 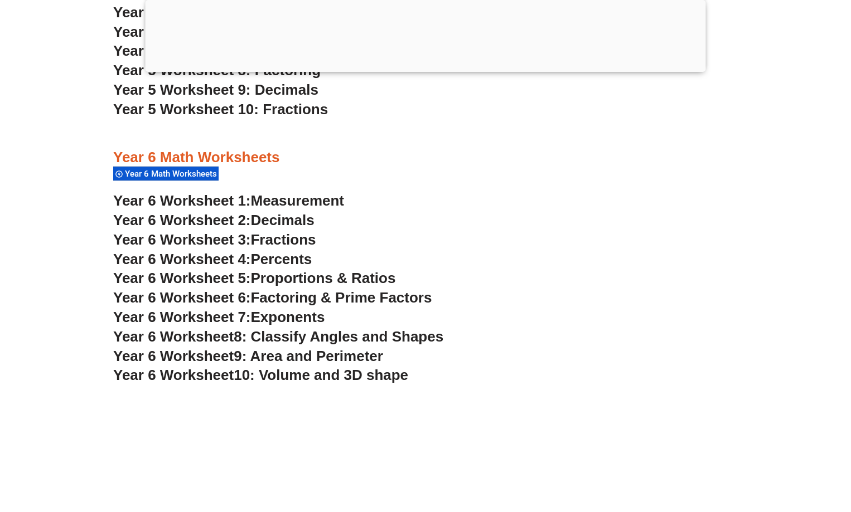 I want to click on span: Percents, so click(x=282, y=259).